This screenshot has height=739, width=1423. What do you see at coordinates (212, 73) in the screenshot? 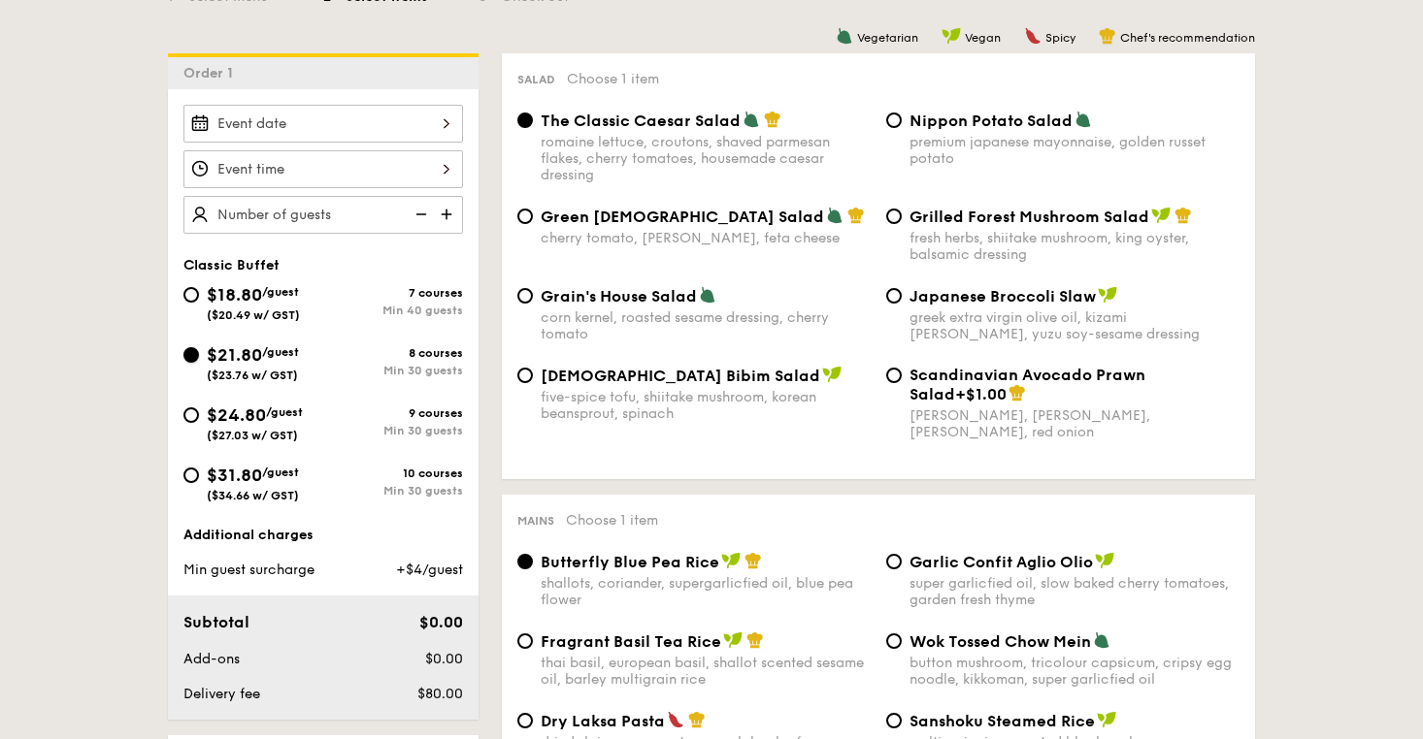
I see `span: Order 1` at bounding box center [212, 73].